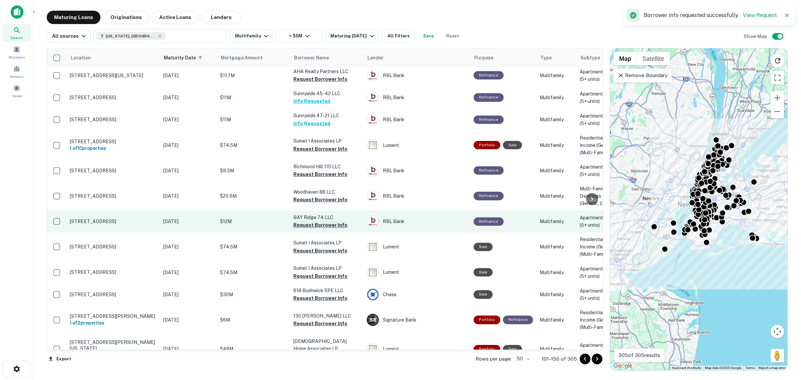  What do you see at coordinates (113, 148) in the screenshot?
I see `h6: 1 of 10 properties` at bounding box center [113, 148].